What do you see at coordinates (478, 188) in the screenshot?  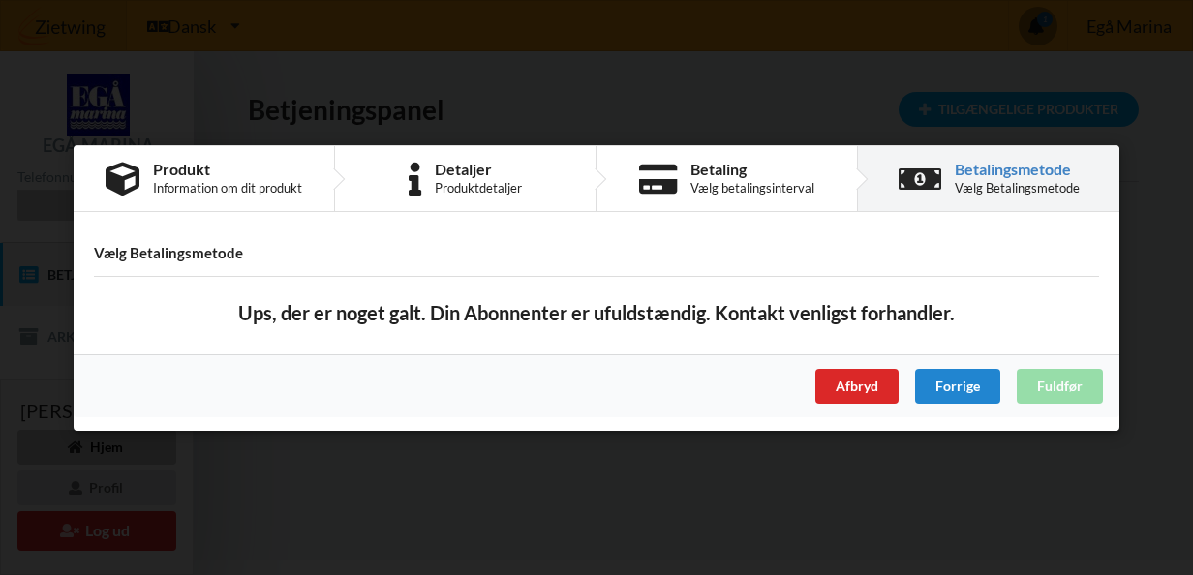 I see `div: Produktdetaljer` at bounding box center [478, 188].